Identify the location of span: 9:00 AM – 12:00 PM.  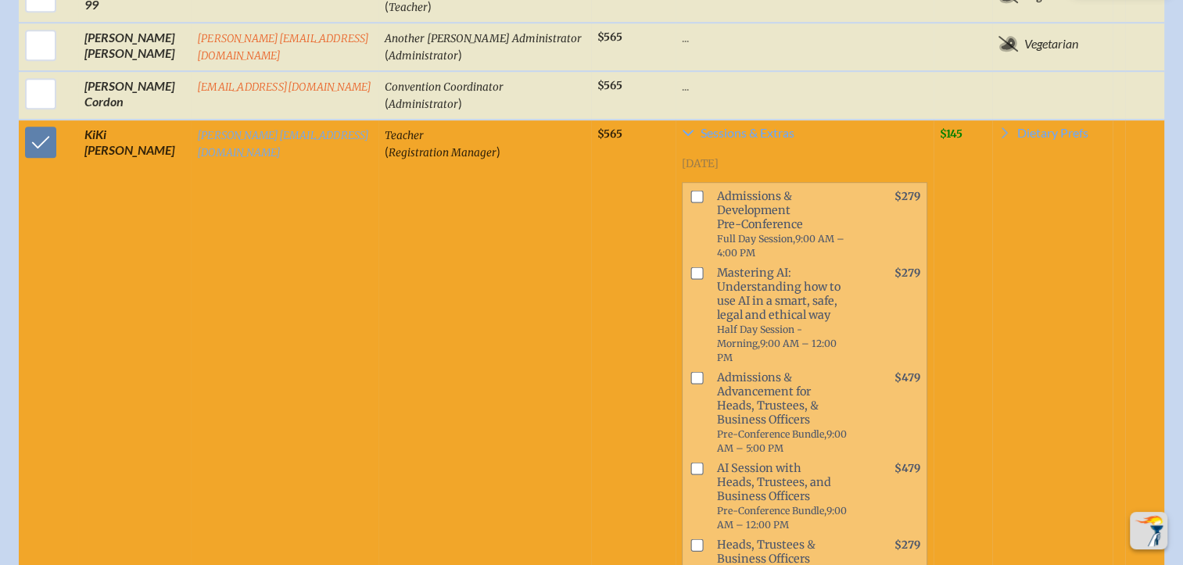
(777, 350).